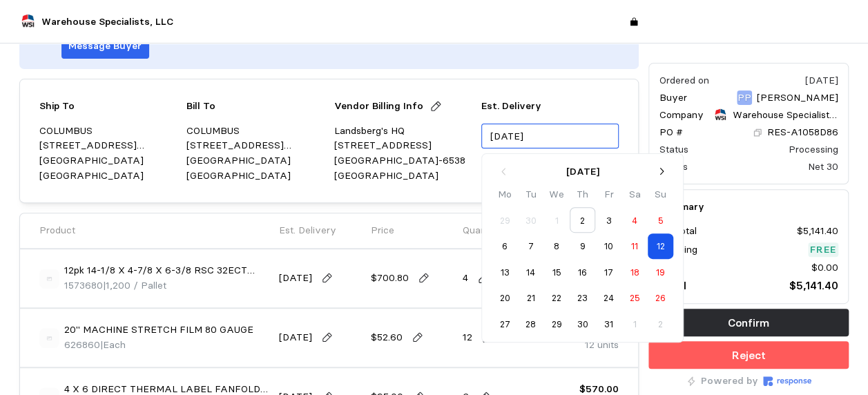 This screenshot has width=868, height=395. Describe the element at coordinates (673, 149) in the screenshot. I see `div: Status` at that location.